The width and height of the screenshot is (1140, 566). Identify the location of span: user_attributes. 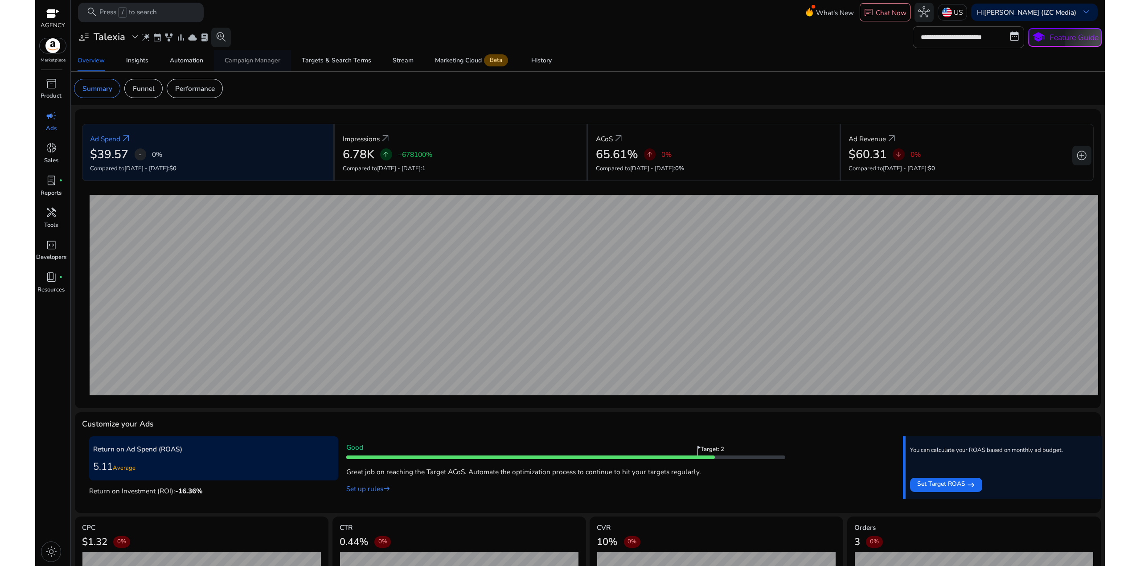
(84, 37).